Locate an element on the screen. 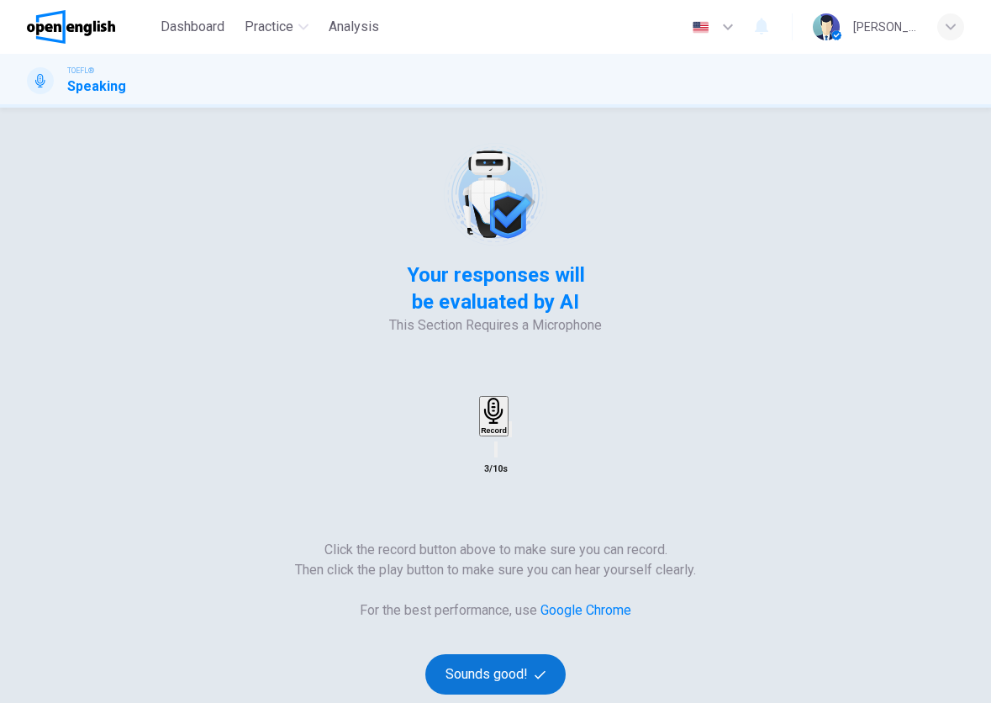 Image resolution: width=991 pixels, height=703 pixels. a: Dashboard is located at coordinates (193, 27).